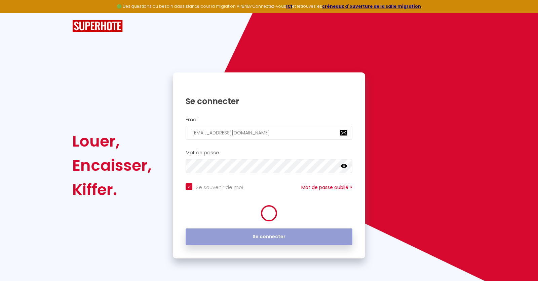  What do you see at coordinates (327, 187) in the screenshot?
I see `a: Mot de passe oublié ?` at bounding box center [327, 187].